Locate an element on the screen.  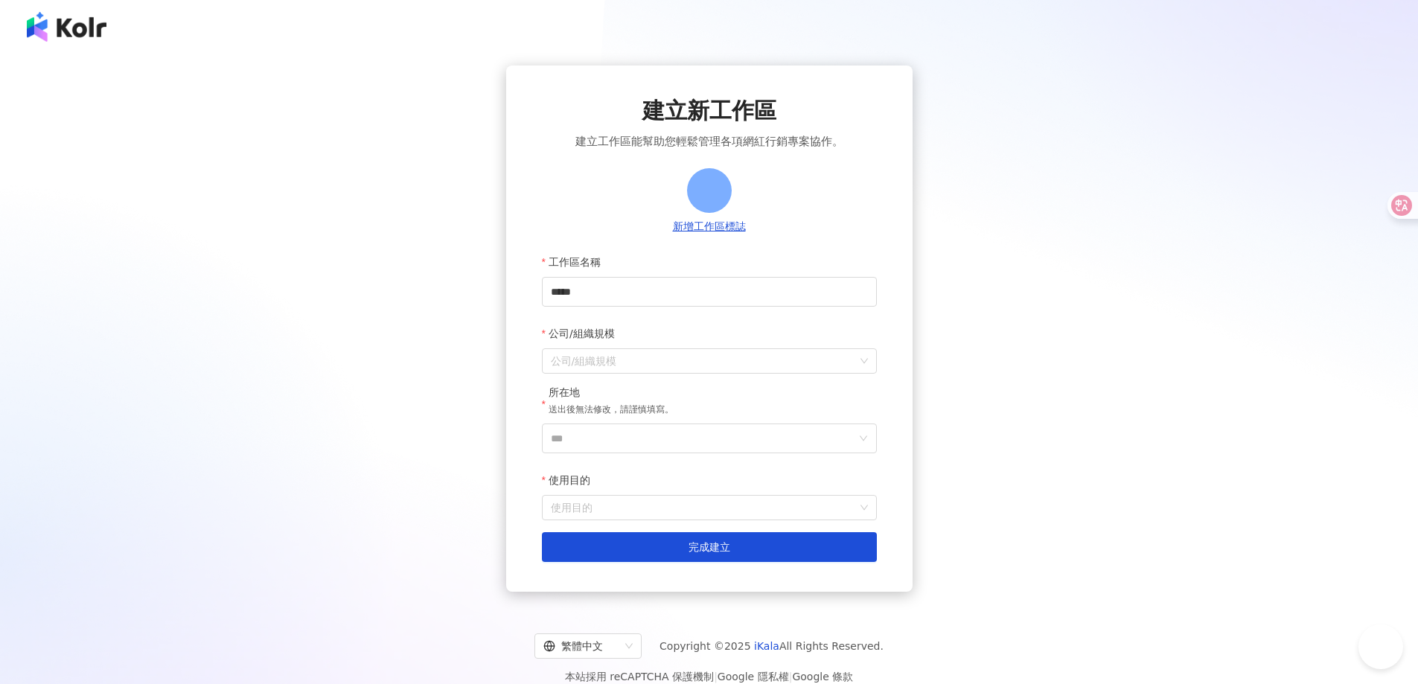
a: Google 隱私權 is located at coordinates (753, 677).